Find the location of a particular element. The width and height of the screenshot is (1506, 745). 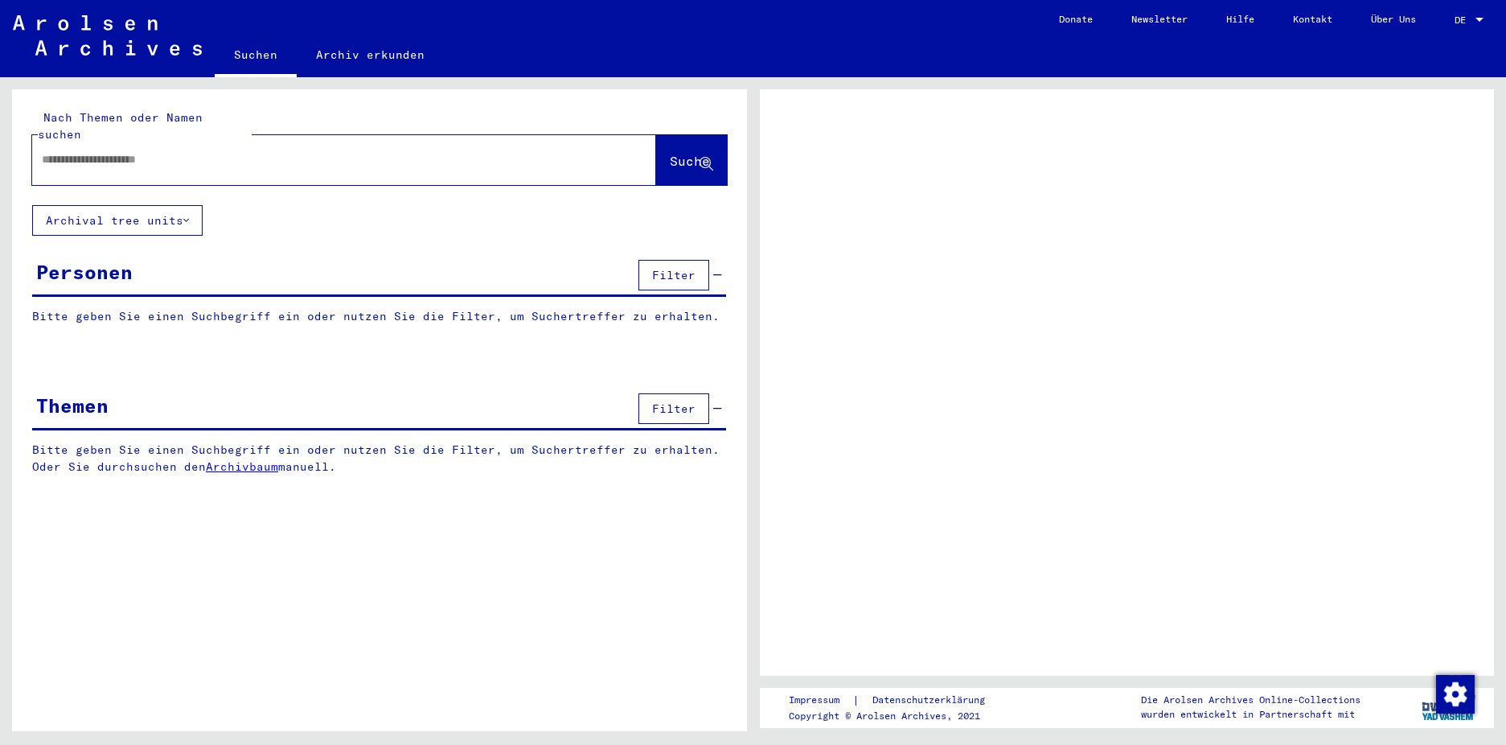

div: Personen is located at coordinates (84, 272).